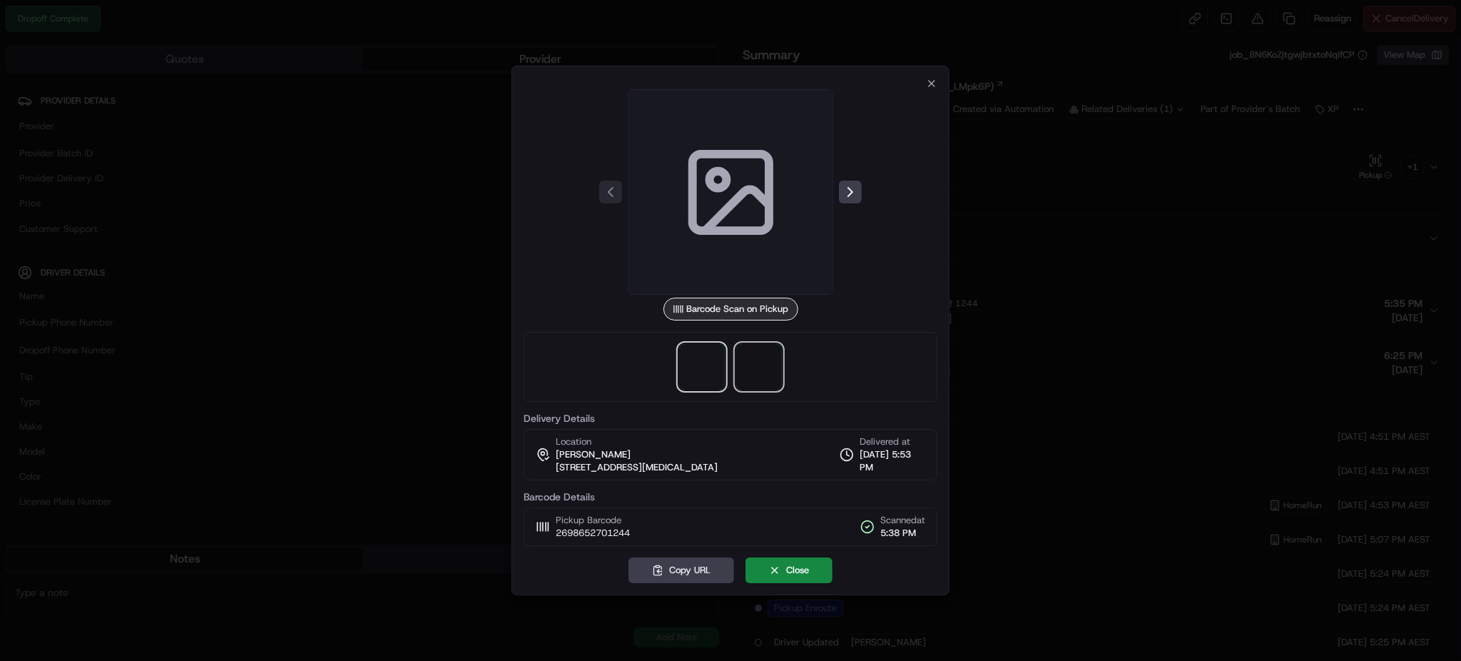 This screenshot has height=661, width=1461. Describe the element at coordinates (730, 309) in the screenshot. I see `div: Barcode Scan on Pickup` at that location.